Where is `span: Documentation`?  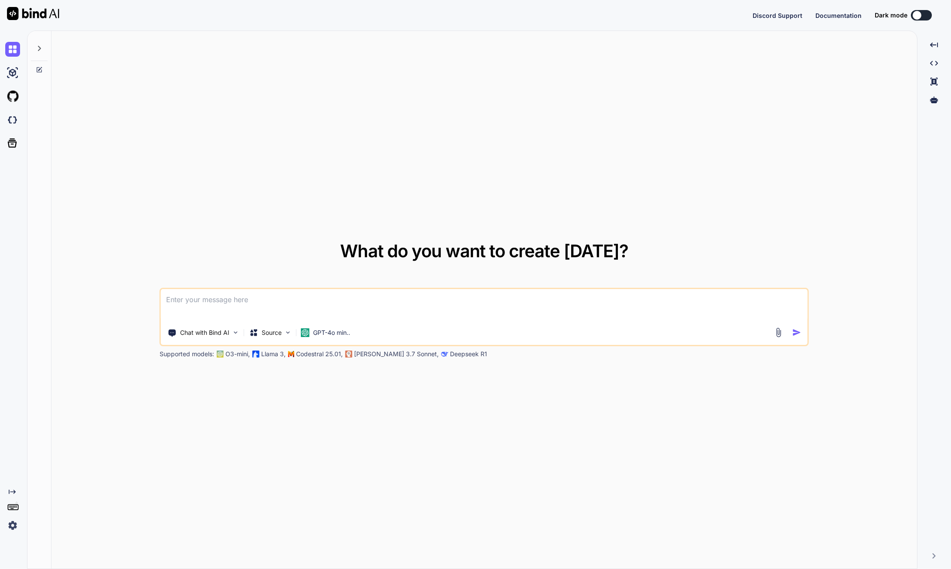
span: Documentation is located at coordinates (838, 15).